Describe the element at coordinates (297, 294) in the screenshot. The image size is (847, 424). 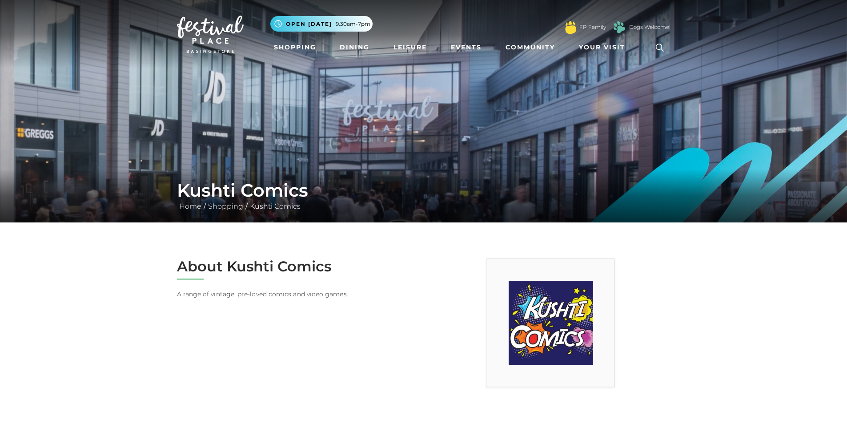
I see `p: A range of vintage, pre-loved comics and video games.` at that location.